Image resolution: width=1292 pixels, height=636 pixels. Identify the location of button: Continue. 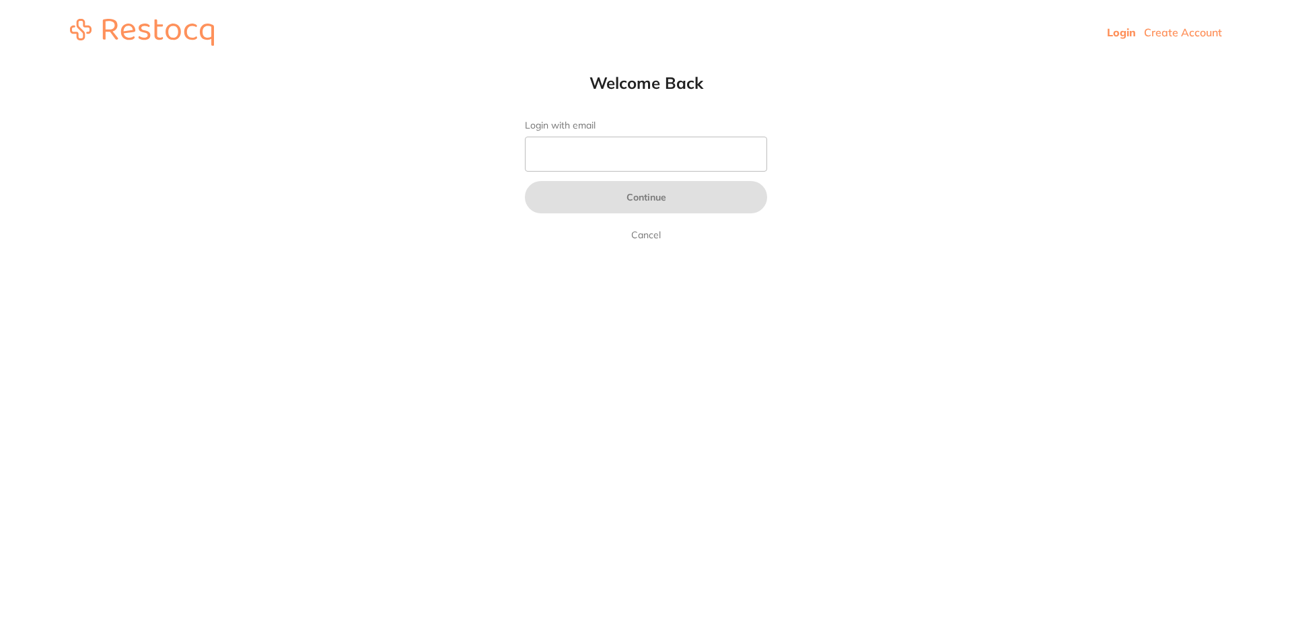
(646, 197).